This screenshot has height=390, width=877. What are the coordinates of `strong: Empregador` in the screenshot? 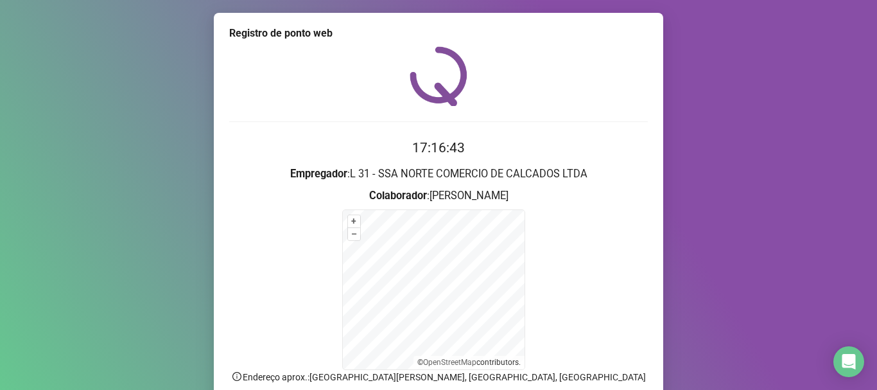 It's located at (318, 173).